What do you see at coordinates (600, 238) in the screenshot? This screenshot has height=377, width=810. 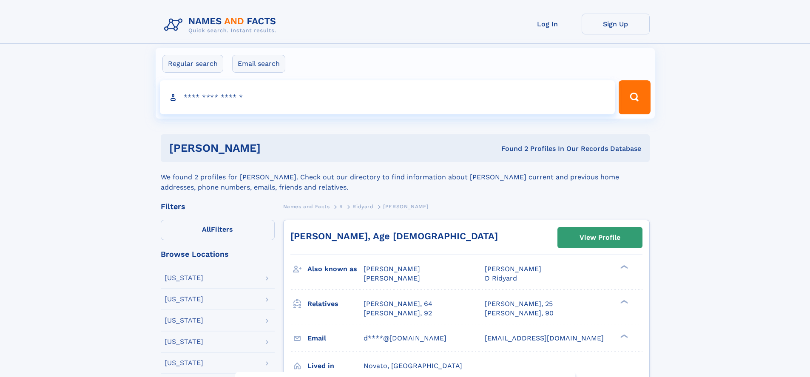 I see `div: View Profile` at bounding box center [600, 238].